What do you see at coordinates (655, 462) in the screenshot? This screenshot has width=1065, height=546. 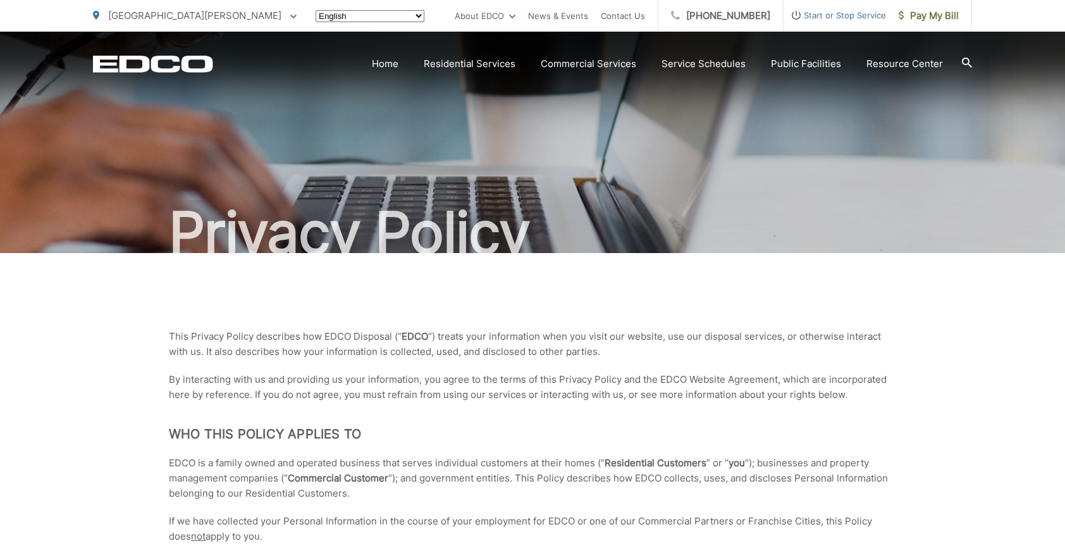 I see `strong: Residential Customers` at bounding box center [655, 462].